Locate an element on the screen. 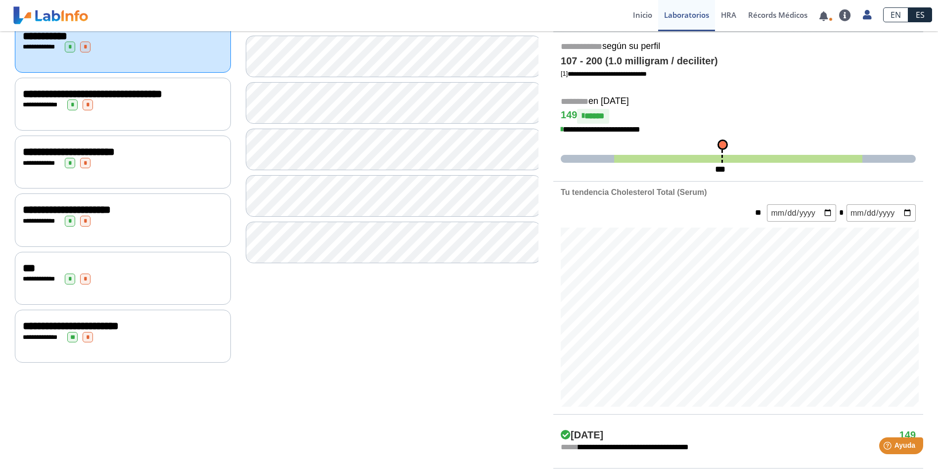  span: Ayuda is located at coordinates (55, 12).